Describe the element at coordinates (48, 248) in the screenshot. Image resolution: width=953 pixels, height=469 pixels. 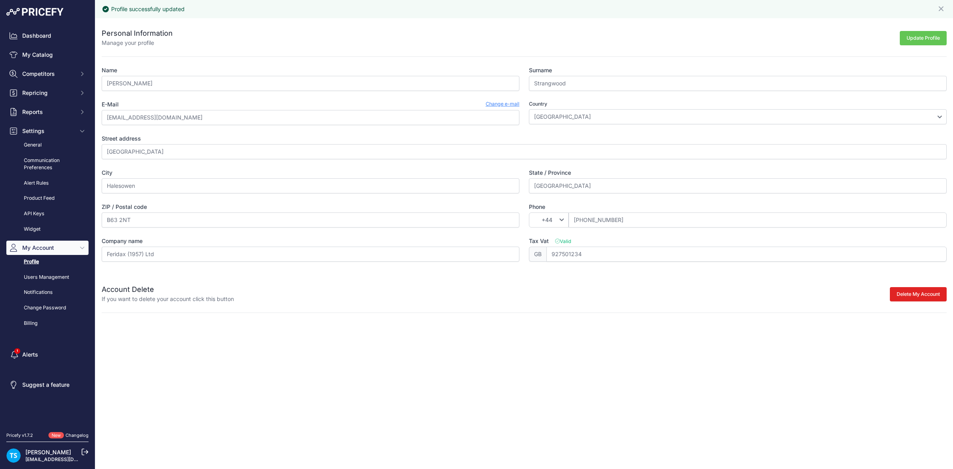
I see `span: My Account` at that location.